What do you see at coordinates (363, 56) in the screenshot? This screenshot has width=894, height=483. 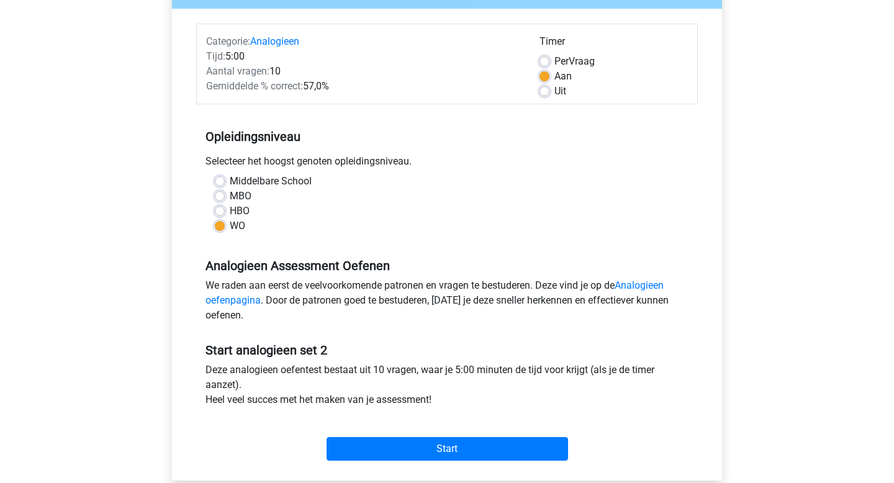 I see `div: 5:00` at bounding box center [363, 56].